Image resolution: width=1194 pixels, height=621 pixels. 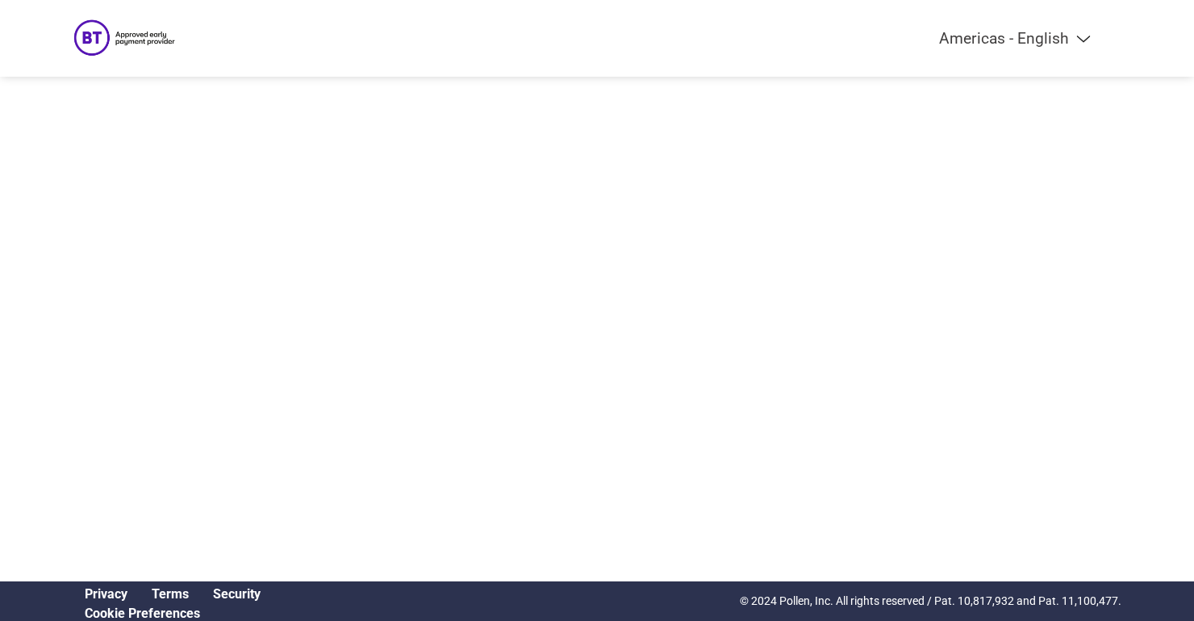 What do you see at coordinates (236, 593) in the screenshot?
I see `a: Security` at bounding box center [236, 593].